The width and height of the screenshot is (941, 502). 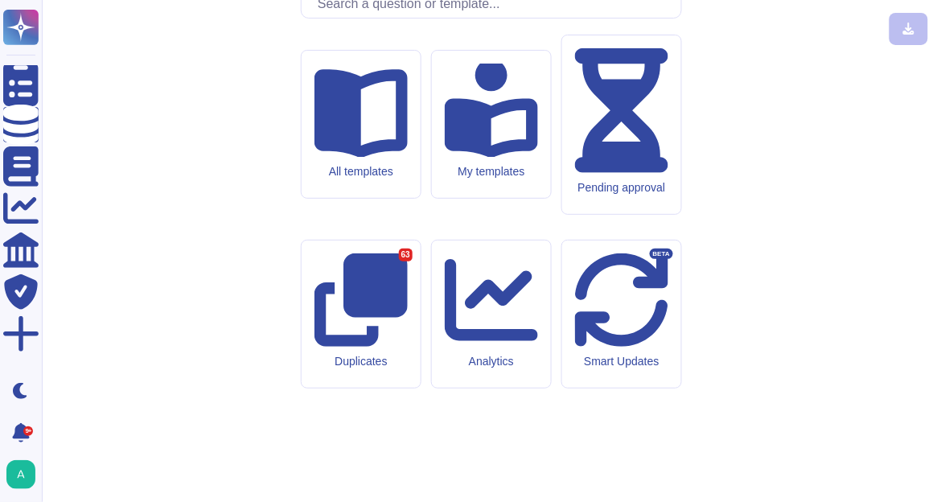 What do you see at coordinates (406, 255) in the screenshot?
I see `div: 63` at bounding box center [406, 255].